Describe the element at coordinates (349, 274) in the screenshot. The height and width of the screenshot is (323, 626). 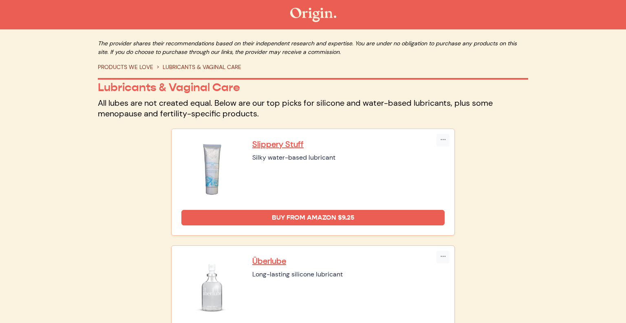
I see `div: Long-lasting silicone lubricant` at that location.